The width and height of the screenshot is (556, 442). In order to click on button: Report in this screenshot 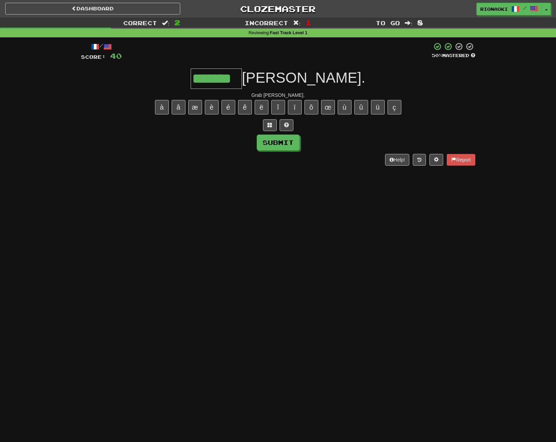, I will do `click(460, 160)`.